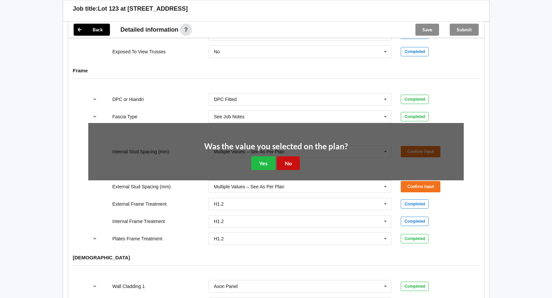 This screenshot has width=552, height=298. What do you see at coordinates (85, 9) in the screenshot?
I see `h3: Job title:` at bounding box center [85, 9].